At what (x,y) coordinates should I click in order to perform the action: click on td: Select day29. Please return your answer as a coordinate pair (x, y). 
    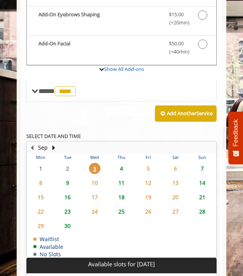
    Looking at the image, I should click on (40, 226).